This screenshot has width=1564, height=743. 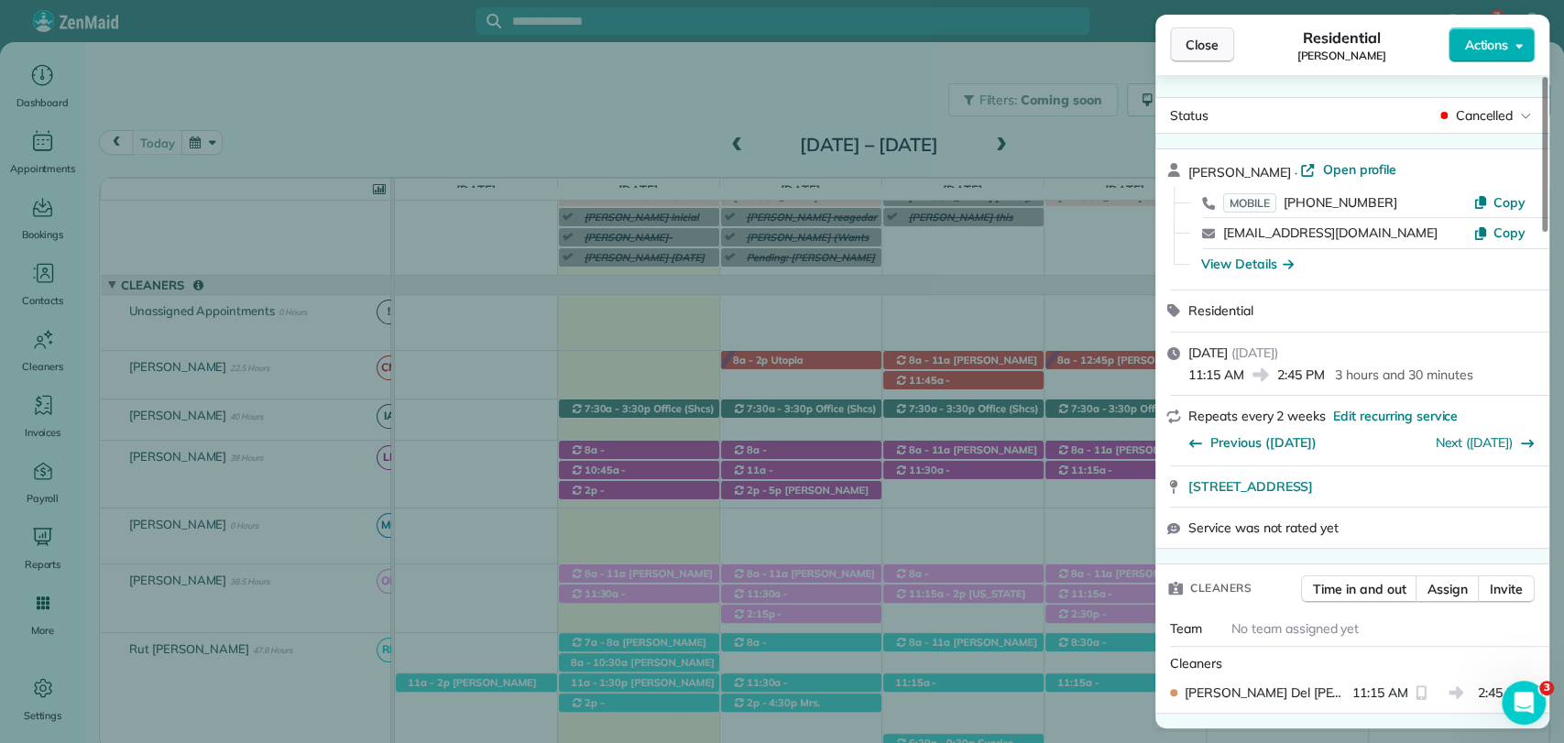 What do you see at coordinates (1359, 170) in the screenshot?
I see `span: Open profile` at bounding box center [1359, 170].